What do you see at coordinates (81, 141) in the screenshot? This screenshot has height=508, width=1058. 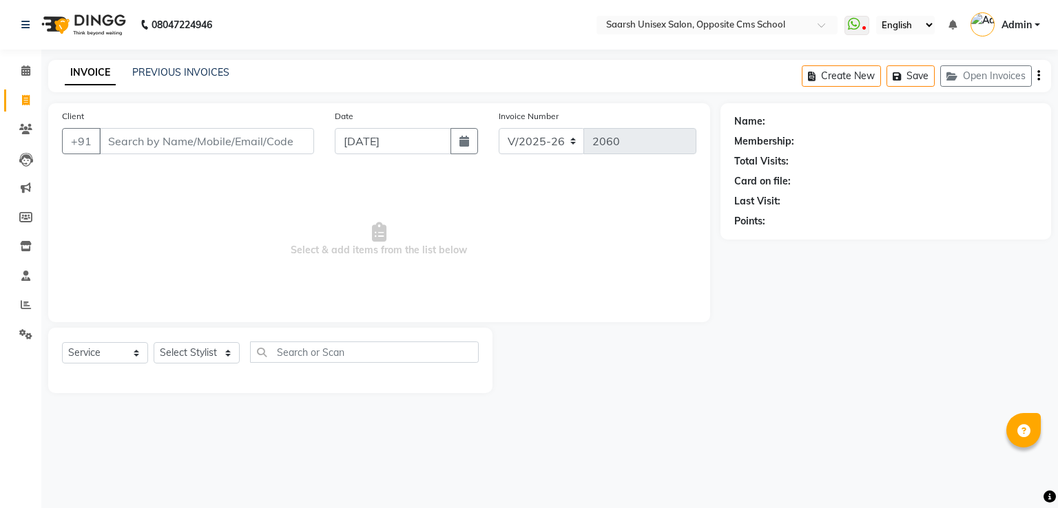 I see `button: +91` at bounding box center [81, 141].